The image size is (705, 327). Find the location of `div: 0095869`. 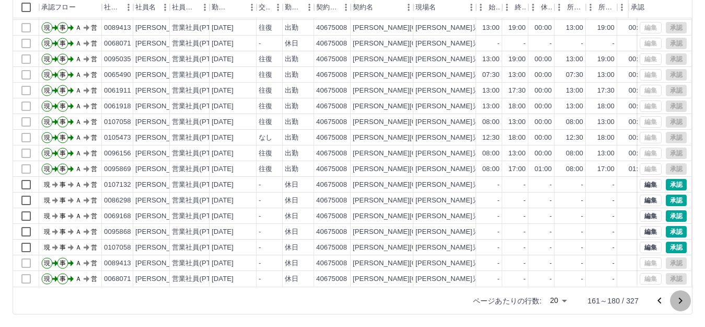

div: 0095869 is located at coordinates (118, 169).